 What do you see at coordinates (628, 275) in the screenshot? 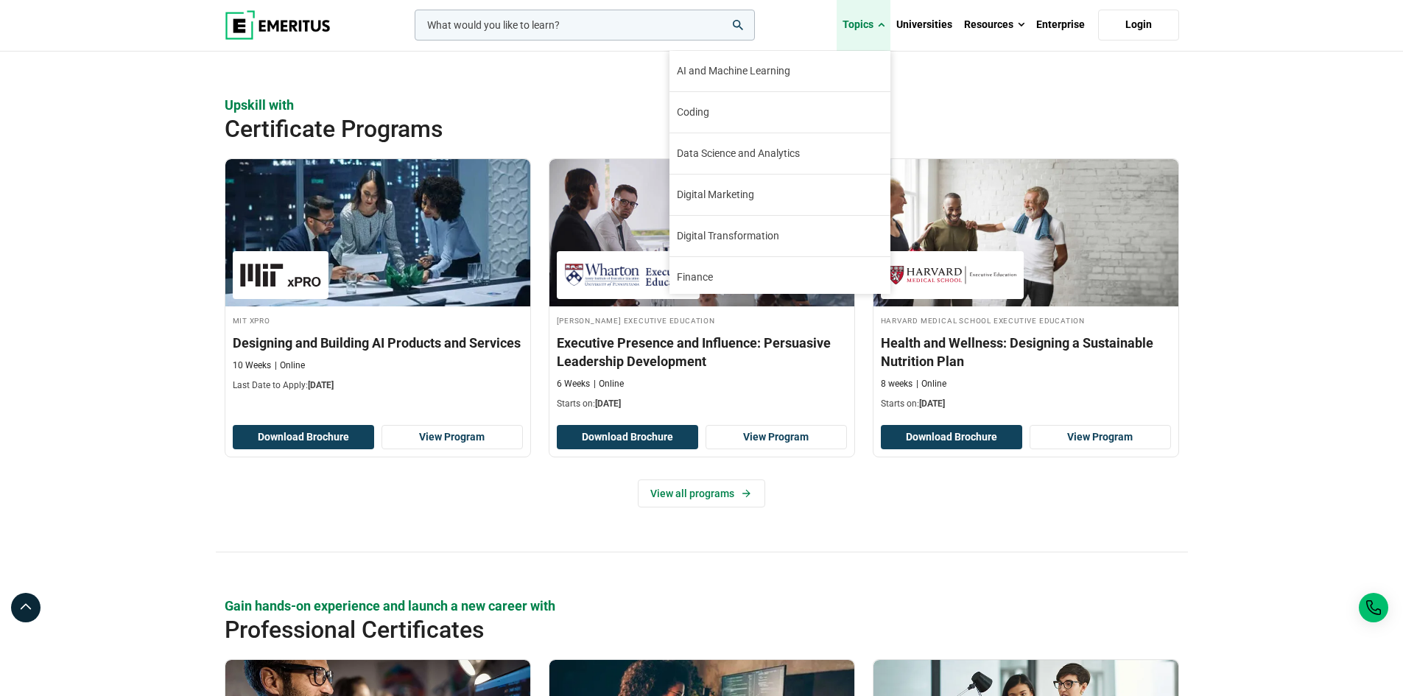
I see `img: Wharton Executive Education` at bounding box center [628, 275].